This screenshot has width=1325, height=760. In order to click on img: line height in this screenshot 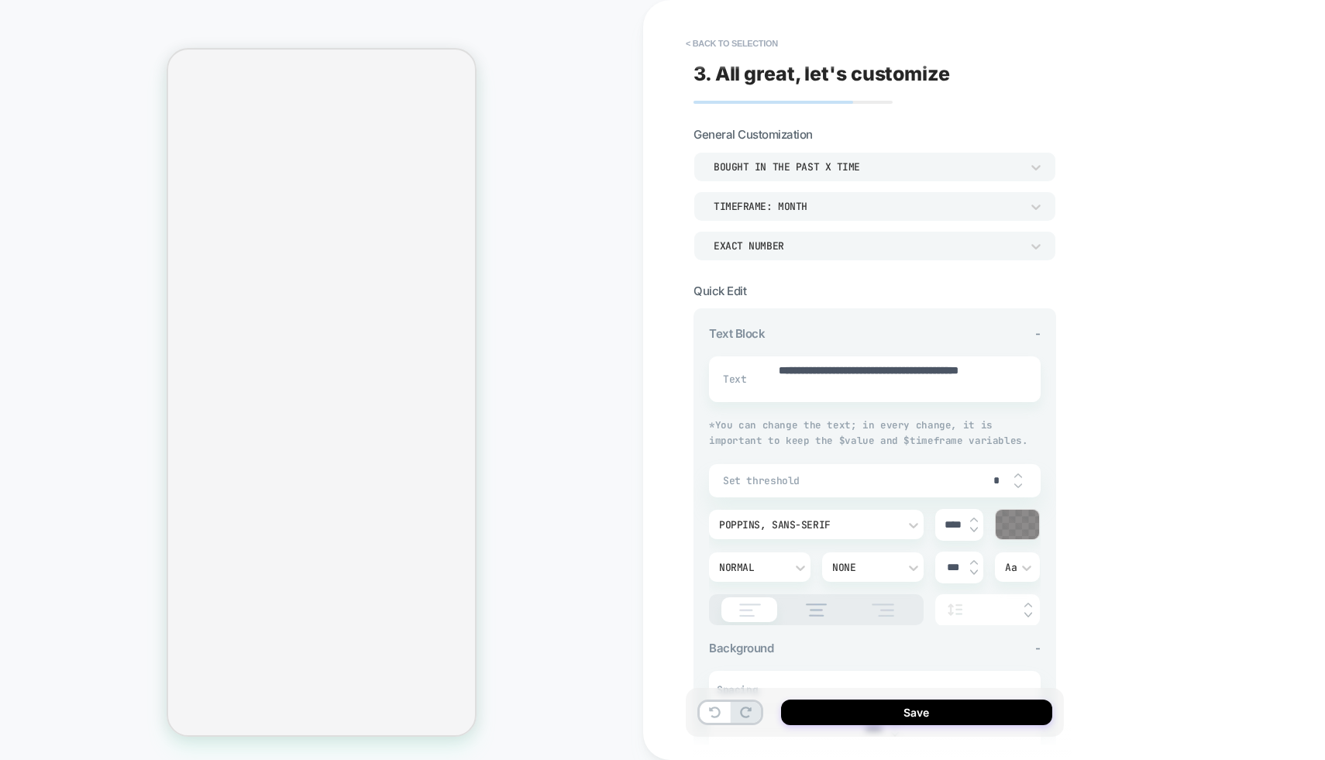, I will do `click(955, 610)`.